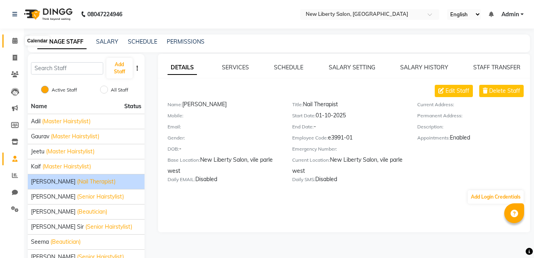  Describe the element at coordinates (62, 42) in the screenshot. I see `a: MANAGE STAFF` at that location.